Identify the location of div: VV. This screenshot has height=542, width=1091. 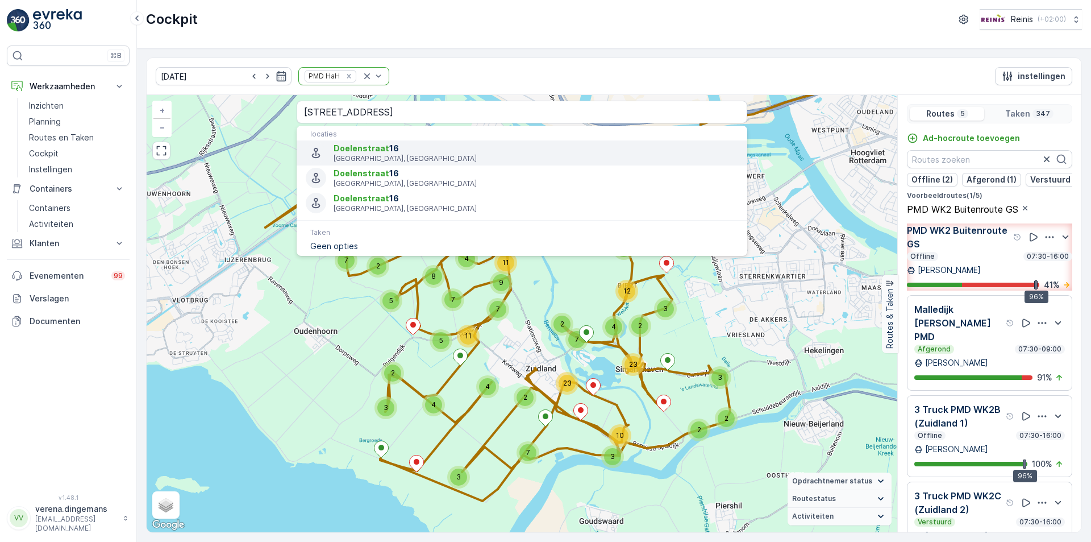
(19, 518).